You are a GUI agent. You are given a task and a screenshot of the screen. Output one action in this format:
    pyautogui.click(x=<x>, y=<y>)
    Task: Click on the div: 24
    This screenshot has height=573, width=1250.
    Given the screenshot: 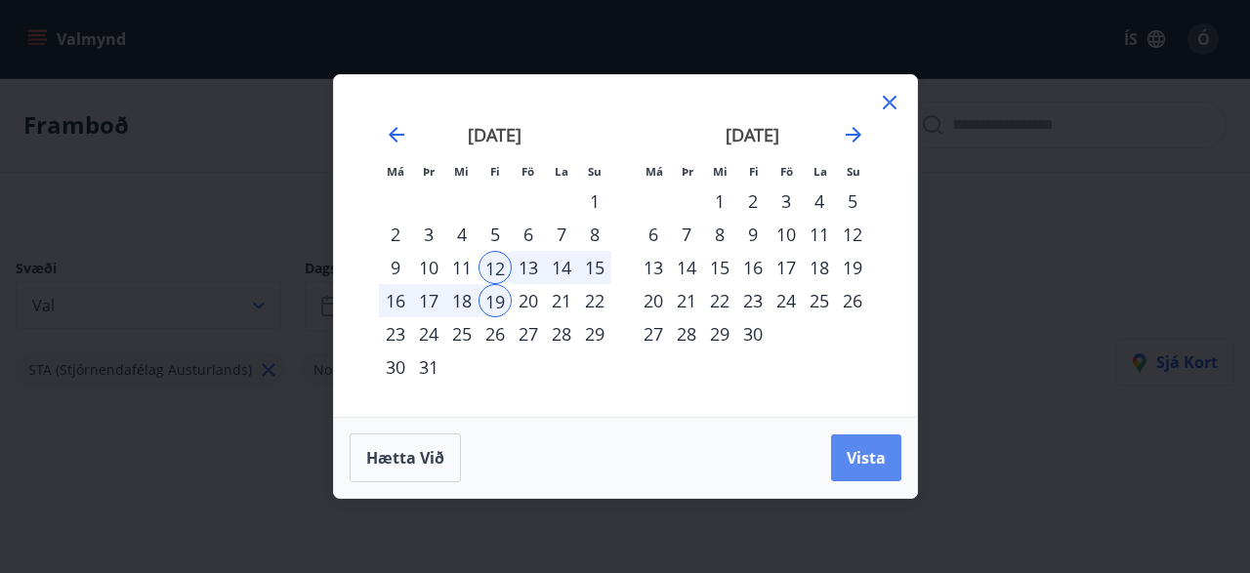 What is the action you would take?
    pyautogui.click(x=786, y=301)
    